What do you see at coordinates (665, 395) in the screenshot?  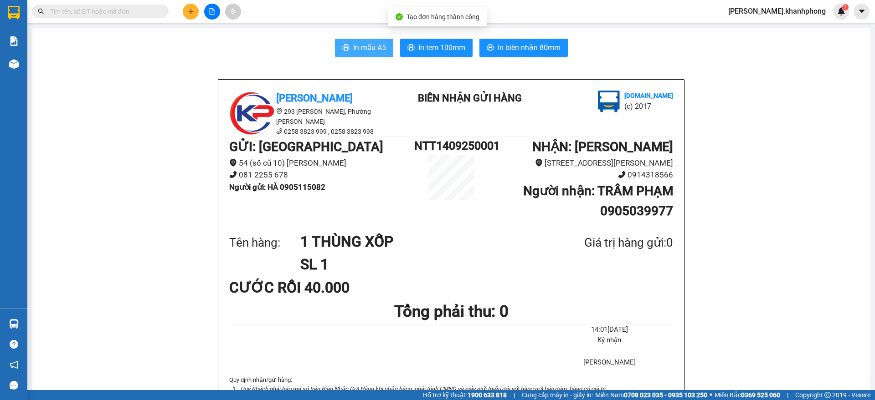 I see `strong: 0708 023 035 - 0935 103 250` at bounding box center [665, 395].